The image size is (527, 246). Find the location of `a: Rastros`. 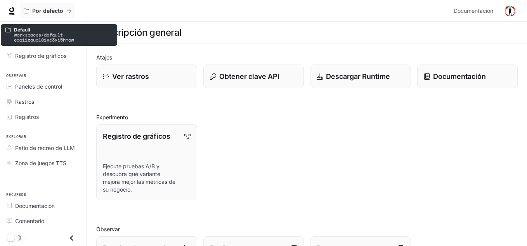

a: Rastros is located at coordinates (43, 101).